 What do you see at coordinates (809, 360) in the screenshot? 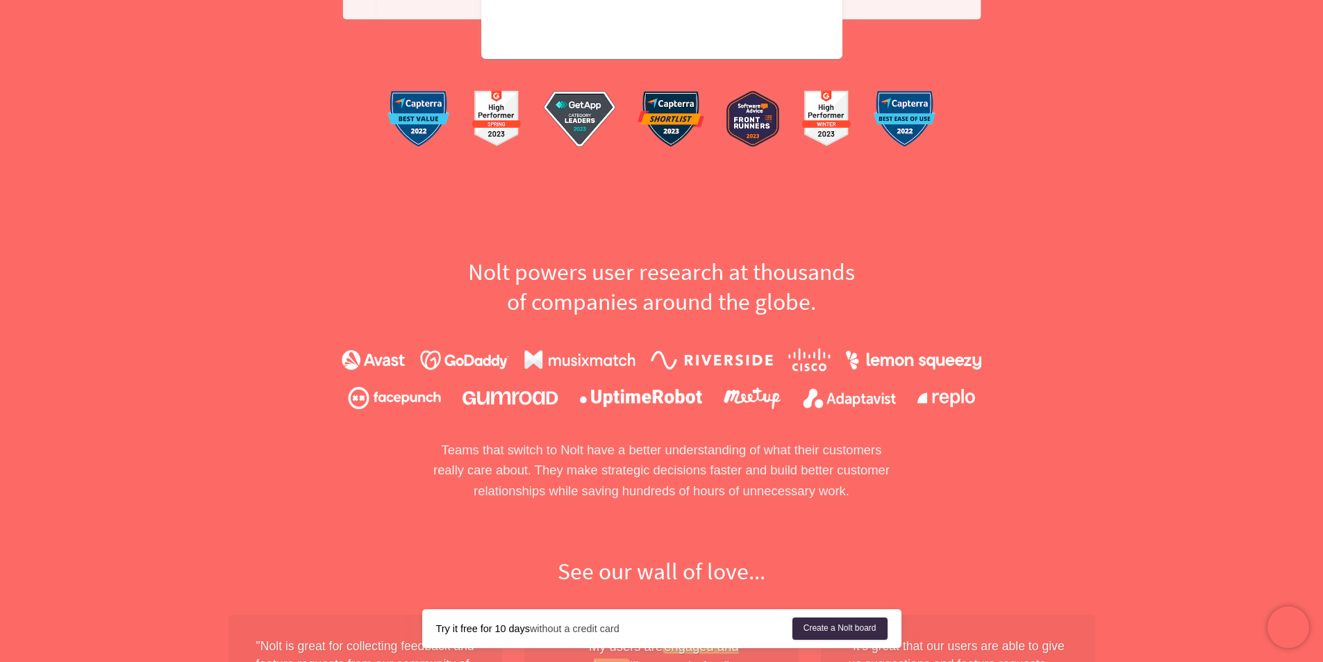
I see `img: cisco.095899e268.png` at bounding box center [809, 360].